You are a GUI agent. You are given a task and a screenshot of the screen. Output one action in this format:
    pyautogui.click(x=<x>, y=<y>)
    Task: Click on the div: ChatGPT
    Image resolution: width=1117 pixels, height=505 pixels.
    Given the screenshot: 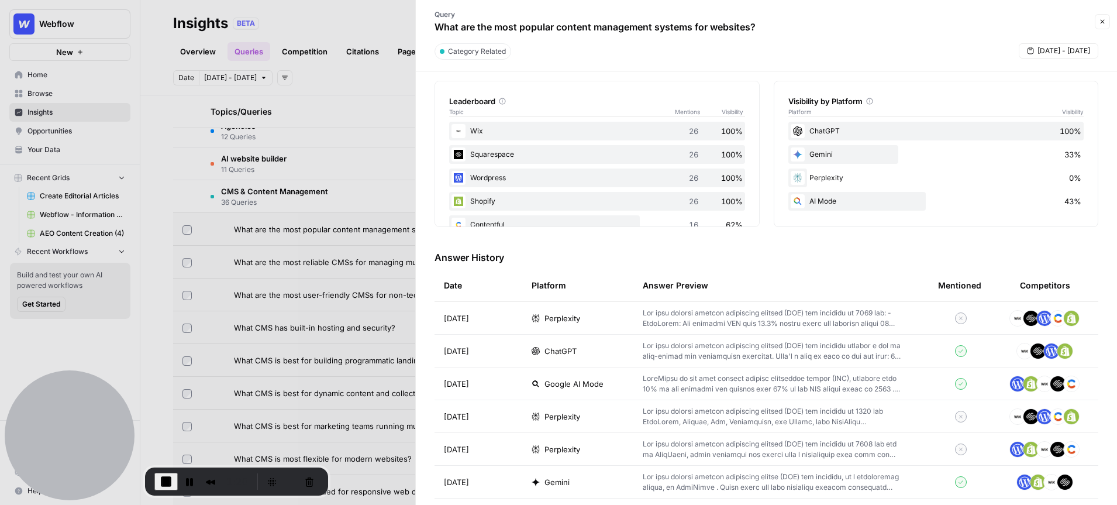 What is the action you would take?
    pyautogui.click(x=936, y=131)
    